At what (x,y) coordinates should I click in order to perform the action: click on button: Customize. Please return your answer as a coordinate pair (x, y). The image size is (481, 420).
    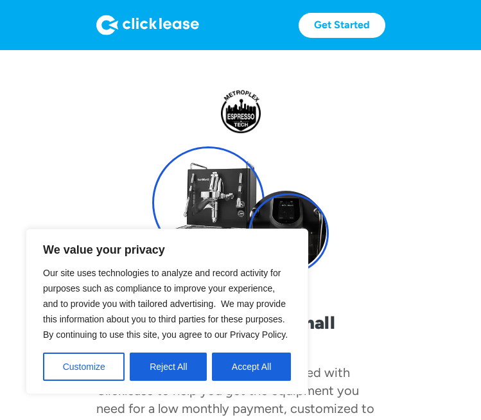
    Looking at the image, I should click on (83, 366).